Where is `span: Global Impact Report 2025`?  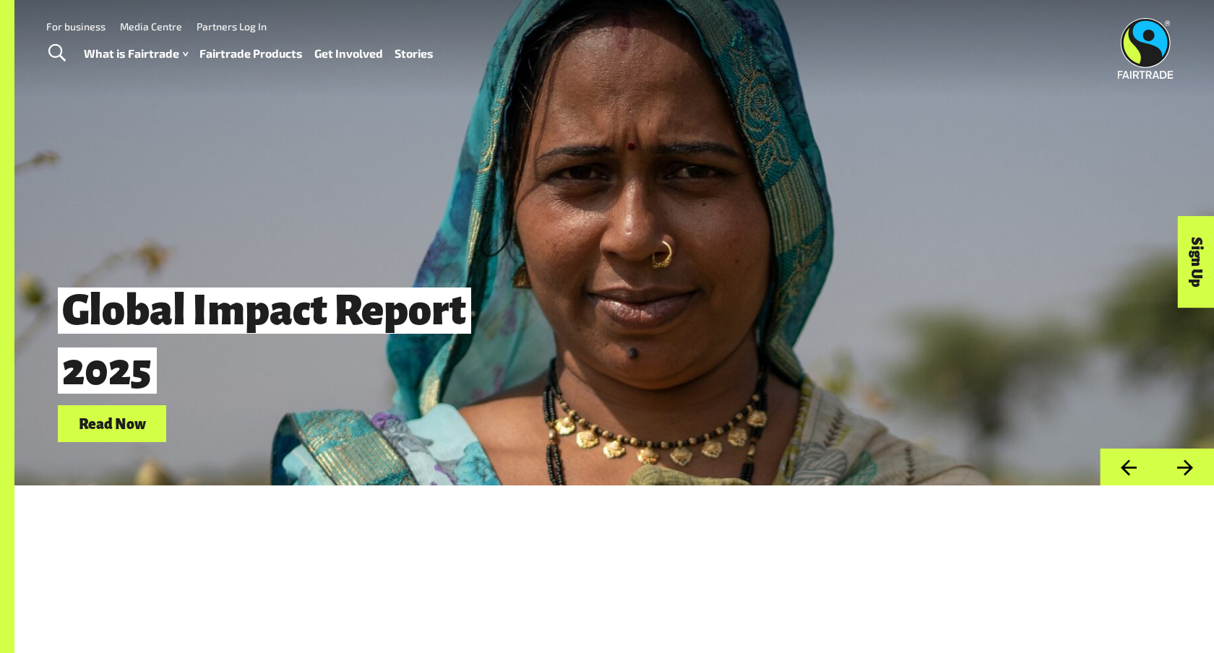 span: Global Impact Report 2025 is located at coordinates (264, 340).